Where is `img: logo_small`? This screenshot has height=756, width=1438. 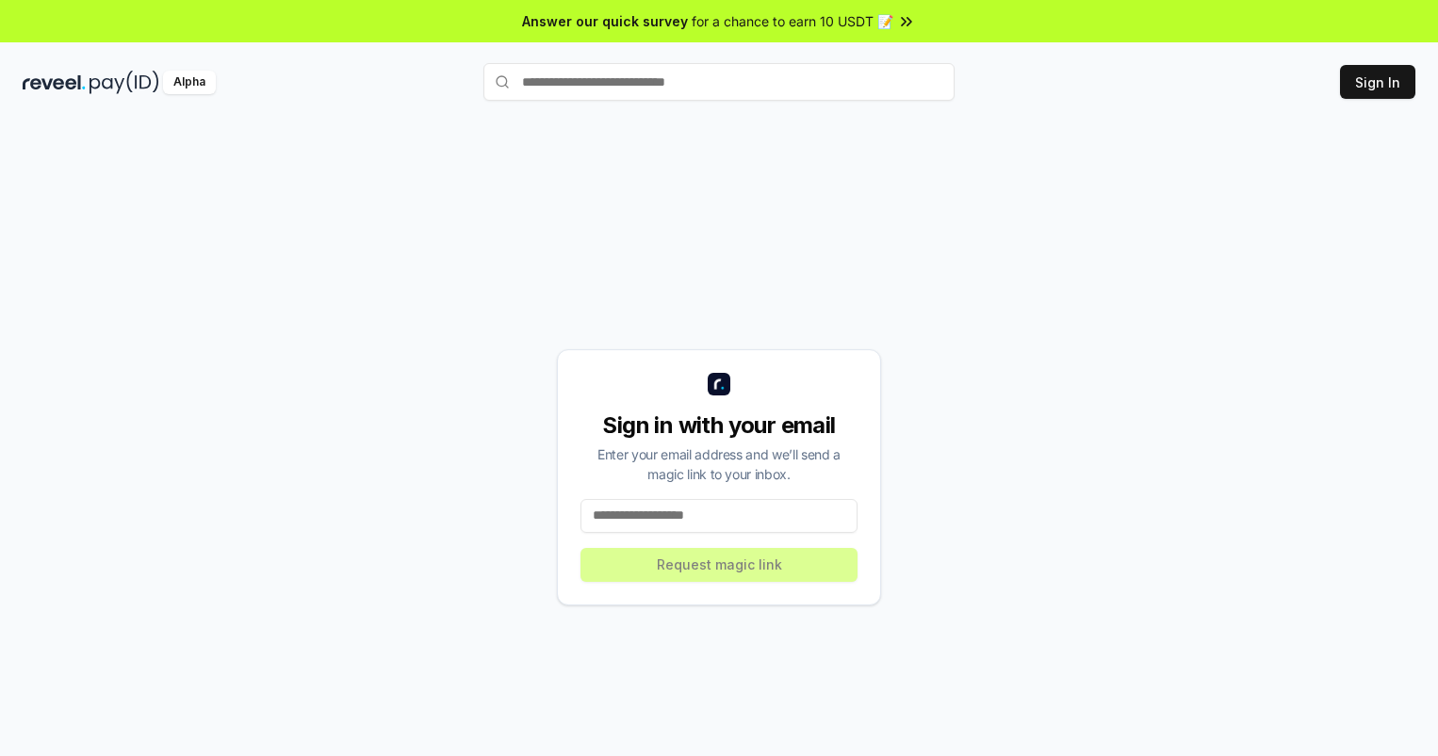 img: logo_small is located at coordinates (719, 384).